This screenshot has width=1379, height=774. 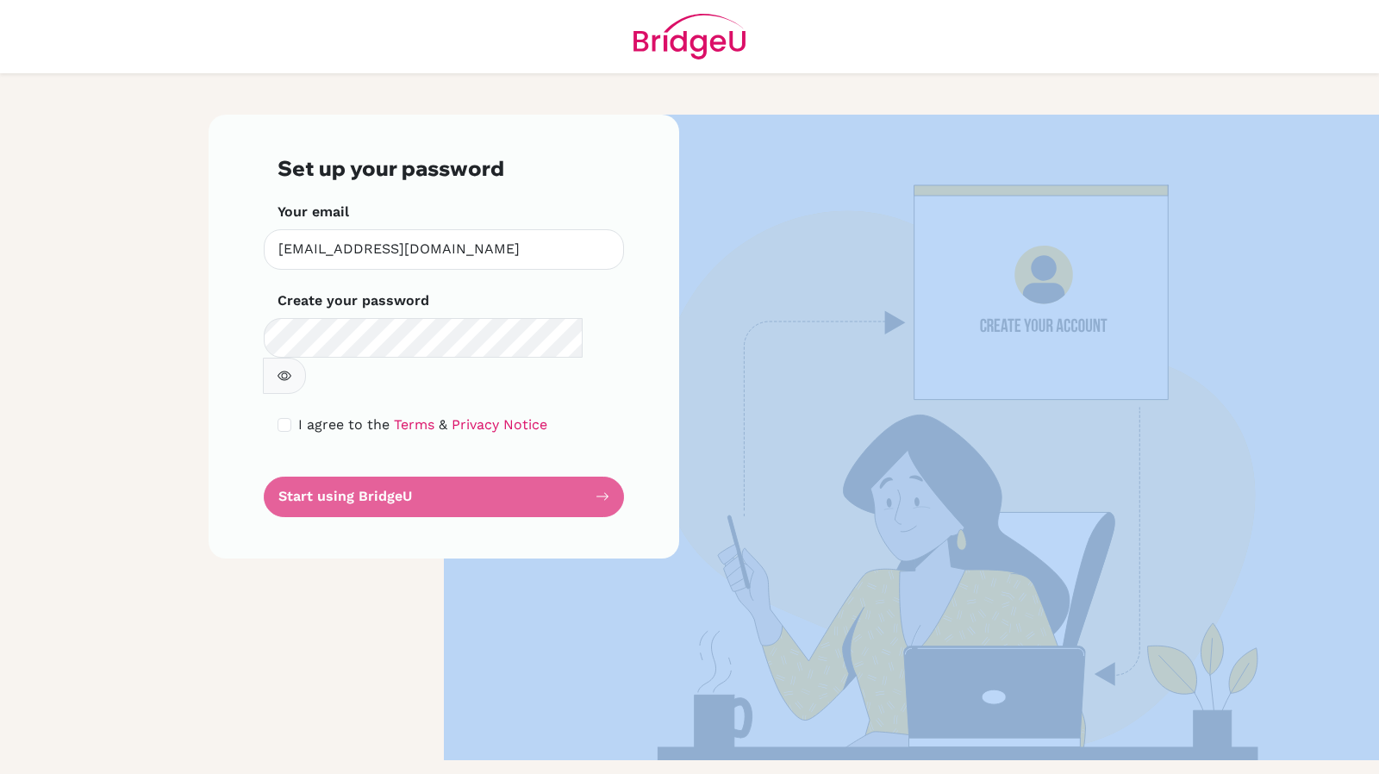 What do you see at coordinates (344, 424) in the screenshot?
I see `span: I agree to the` at bounding box center [344, 424].